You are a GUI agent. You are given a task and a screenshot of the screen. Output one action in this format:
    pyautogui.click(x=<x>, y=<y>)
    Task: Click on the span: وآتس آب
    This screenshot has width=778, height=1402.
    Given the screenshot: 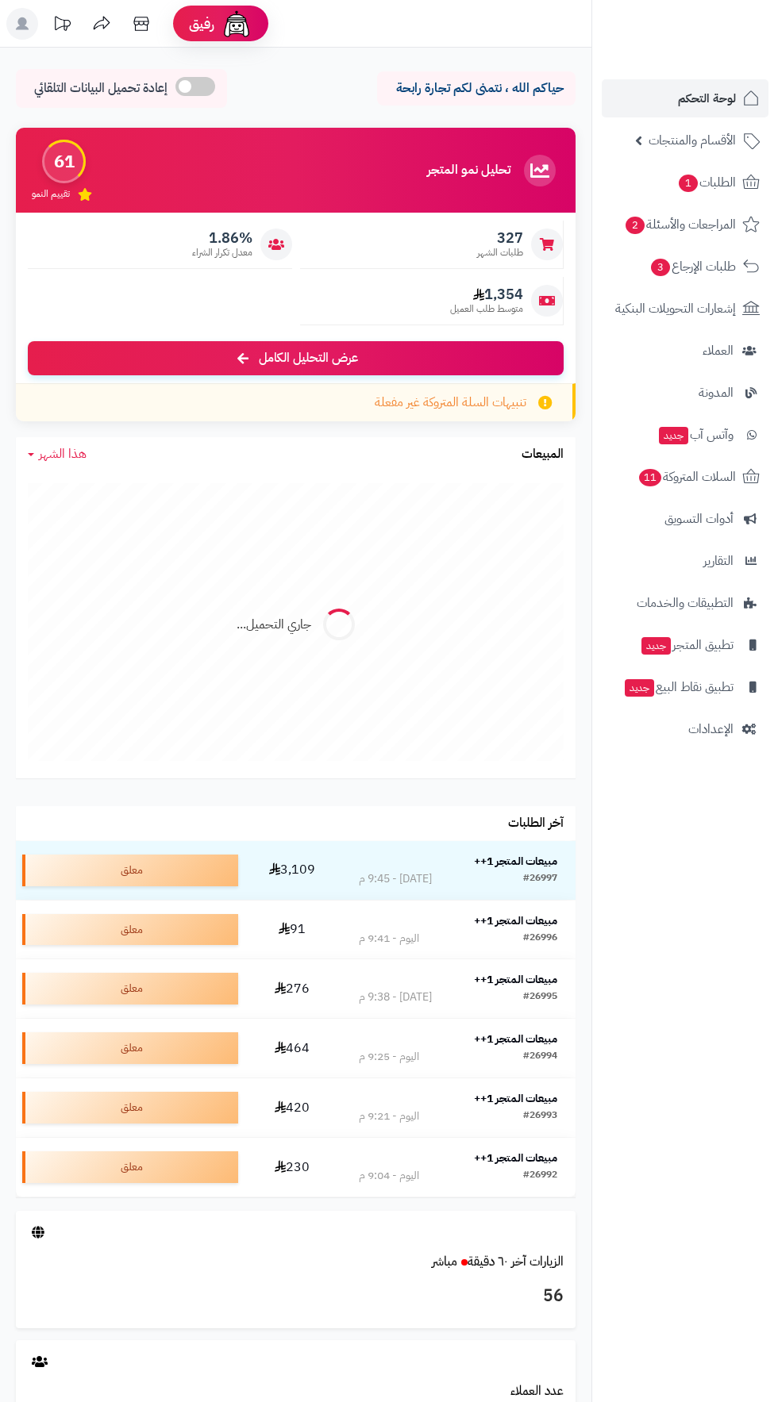 What is the action you would take?
    pyautogui.click(x=695, y=435)
    